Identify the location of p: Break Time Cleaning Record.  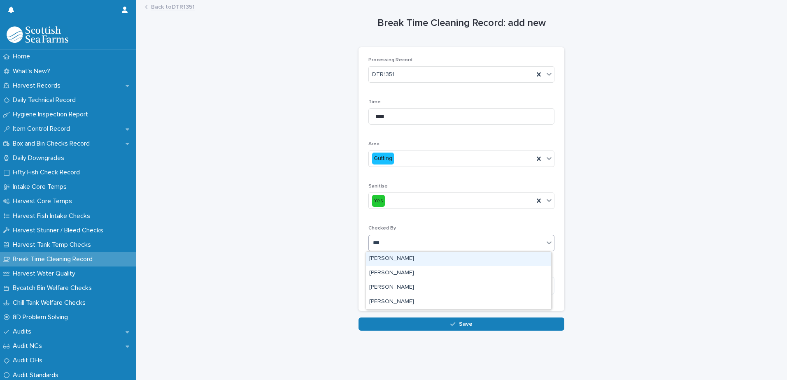
(54, 259).